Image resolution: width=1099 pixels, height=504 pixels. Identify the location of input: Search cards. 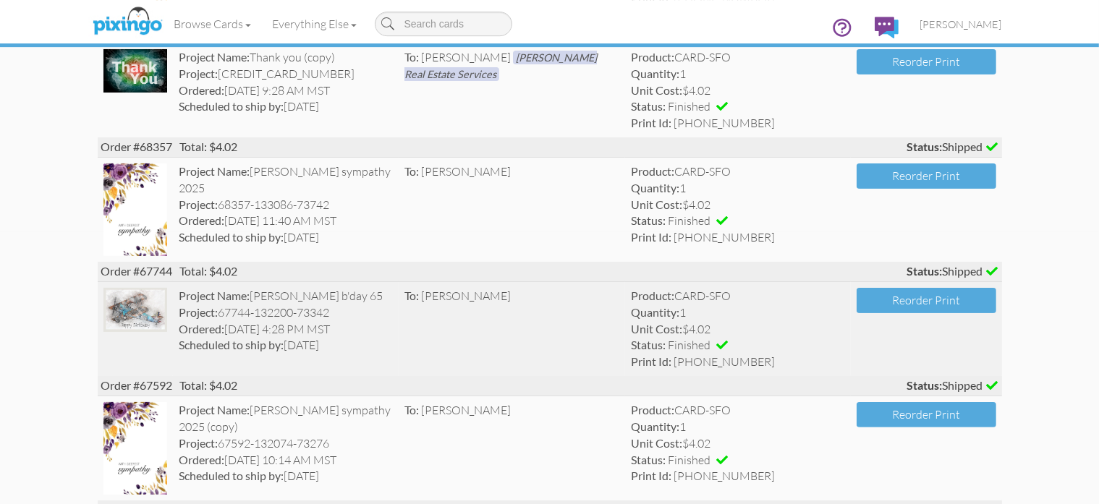
(443, 24).